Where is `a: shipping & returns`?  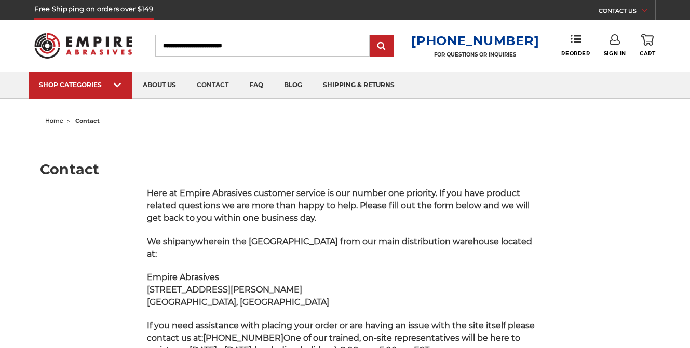 a: shipping & returns is located at coordinates (359, 85).